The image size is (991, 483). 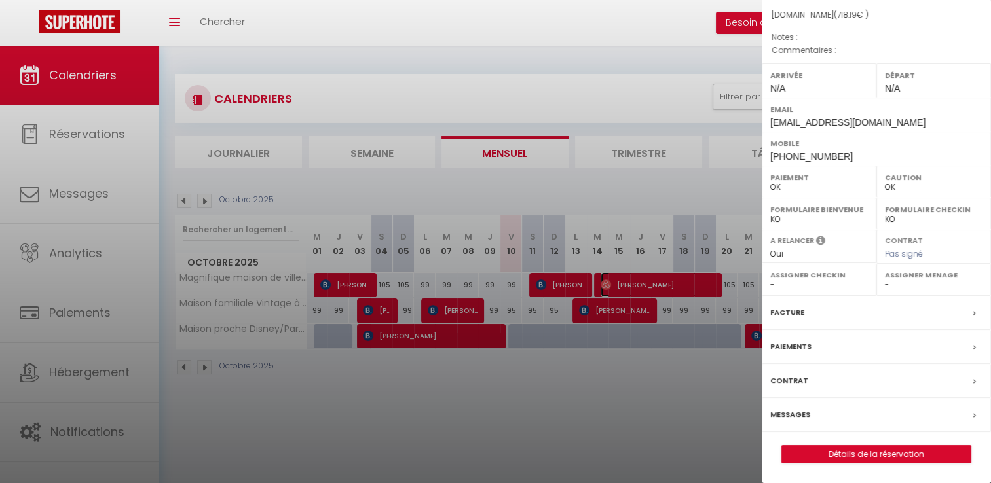 I want to click on a: Détails de la réservation, so click(x=876, y=454).